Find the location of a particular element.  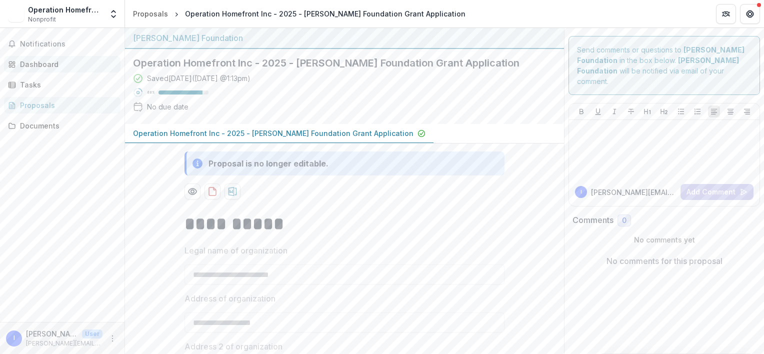

button: Partners is located at coordinates (726, 14).